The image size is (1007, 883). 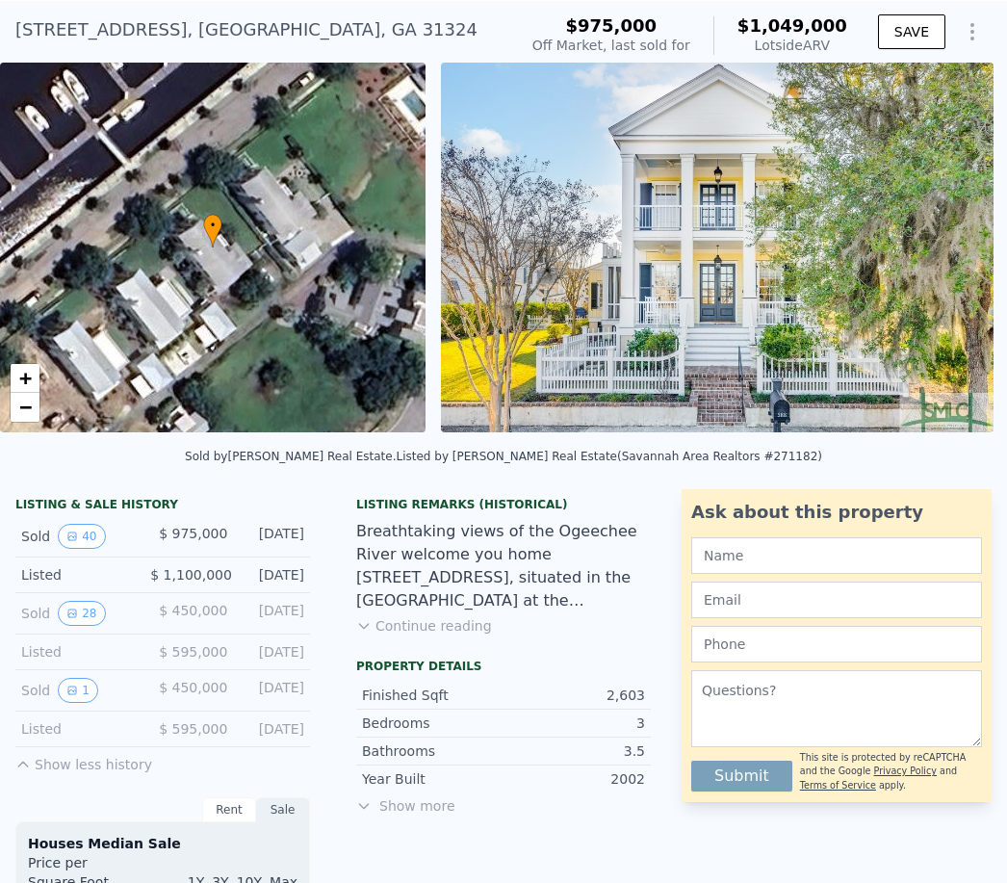 What do you see at coordinates (611, 25) in the screenshot?
I see `span: $975,000` at bounding box center [611, 25].